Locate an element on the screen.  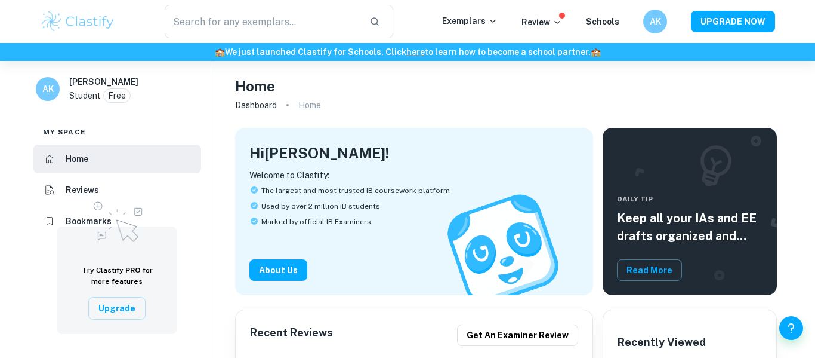
a: Schools is located at coordinates (603, 21).